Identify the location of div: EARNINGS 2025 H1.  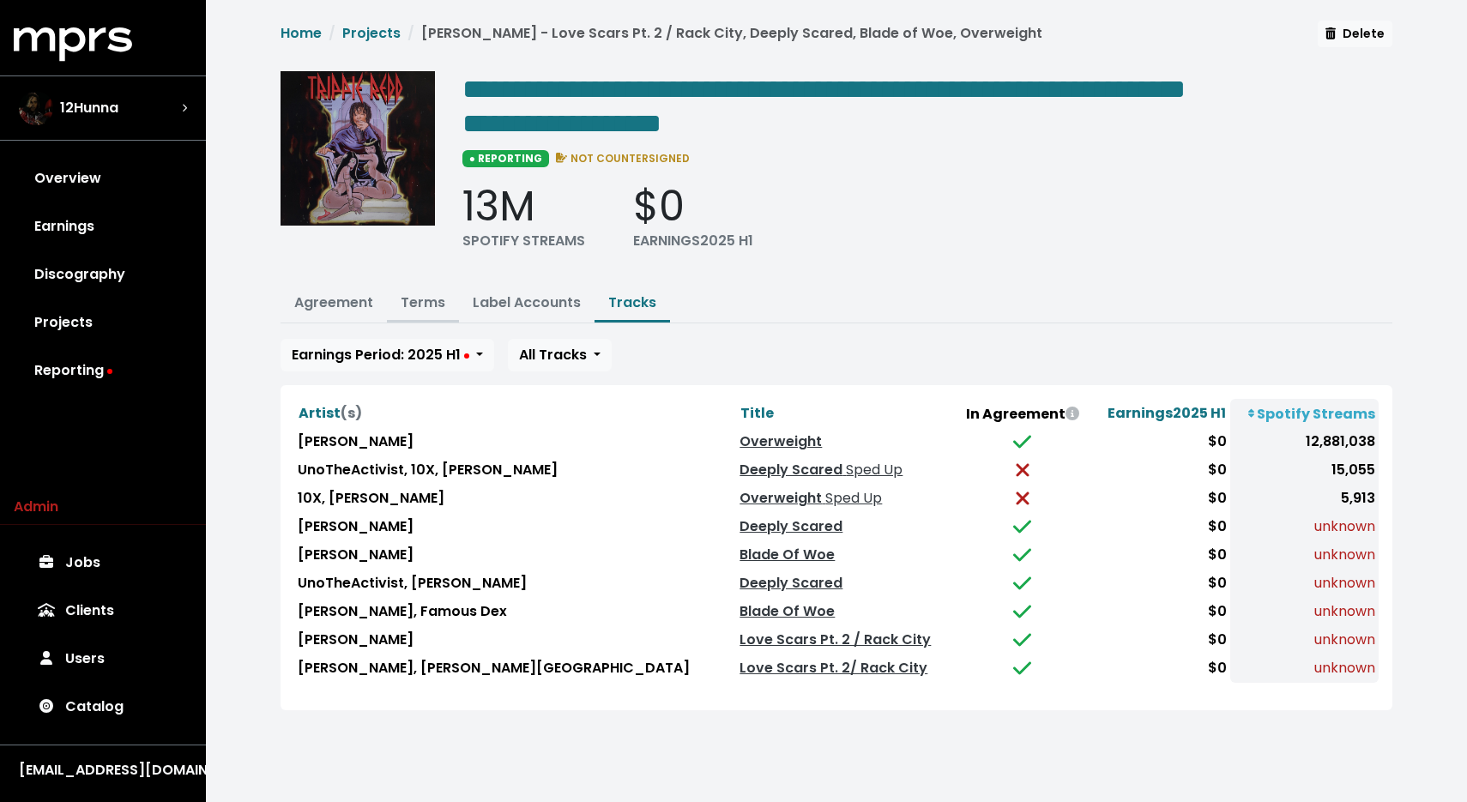
(693, 241).